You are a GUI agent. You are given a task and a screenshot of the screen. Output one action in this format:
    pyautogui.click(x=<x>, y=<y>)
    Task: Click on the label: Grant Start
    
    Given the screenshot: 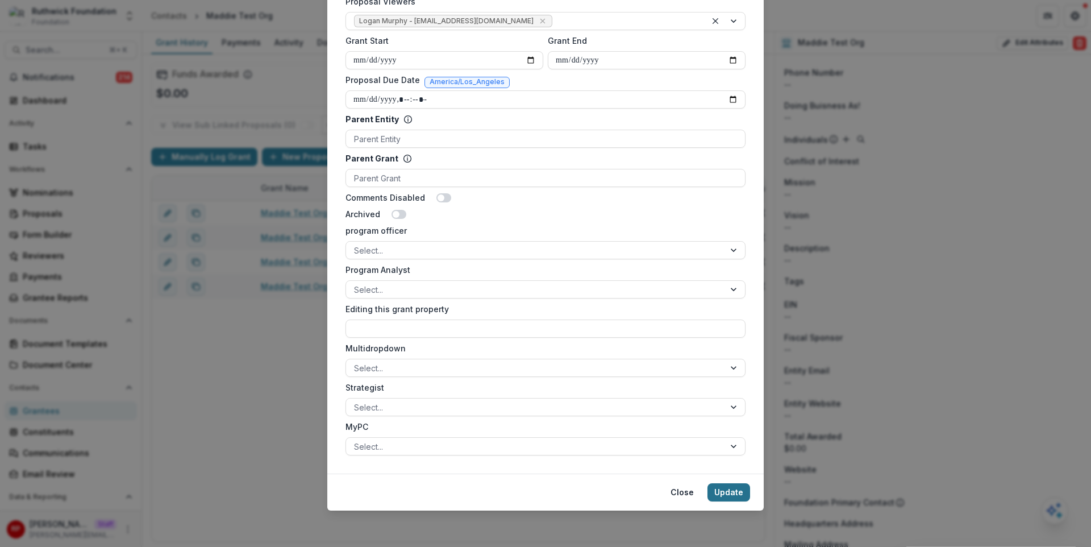 What is the action you would take?
    pyautogui.click(x=441, y=40)
    